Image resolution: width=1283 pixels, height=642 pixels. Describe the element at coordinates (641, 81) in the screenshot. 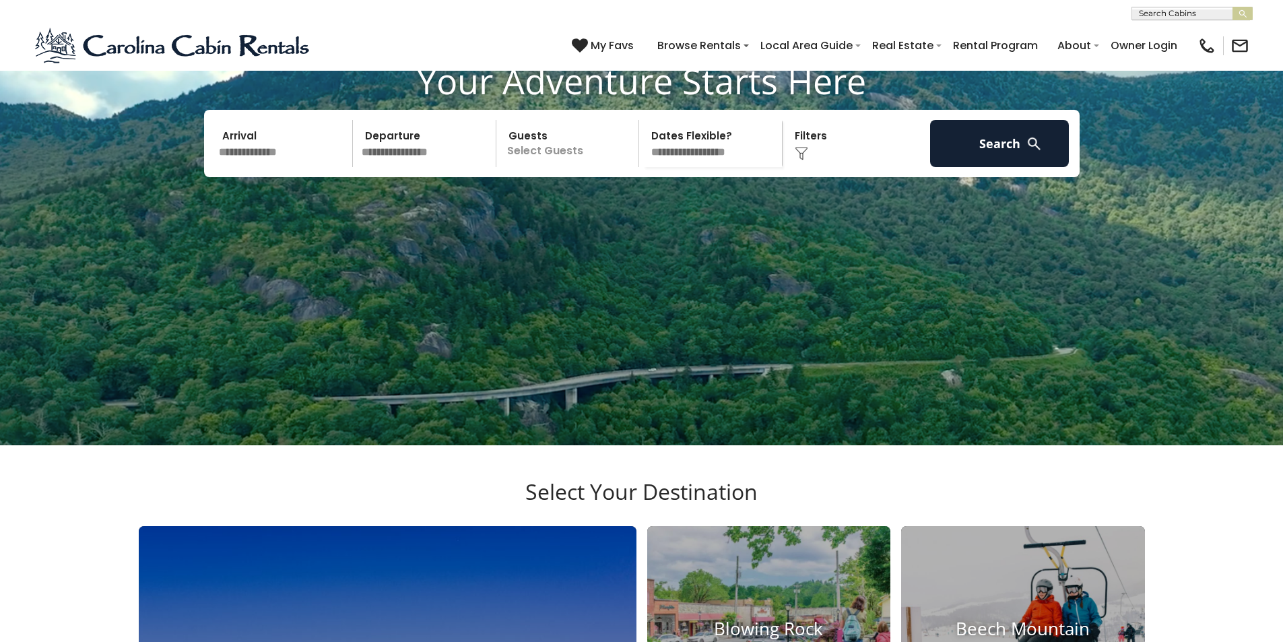

I see `h1: Your Adventure Starts Here` at that location.